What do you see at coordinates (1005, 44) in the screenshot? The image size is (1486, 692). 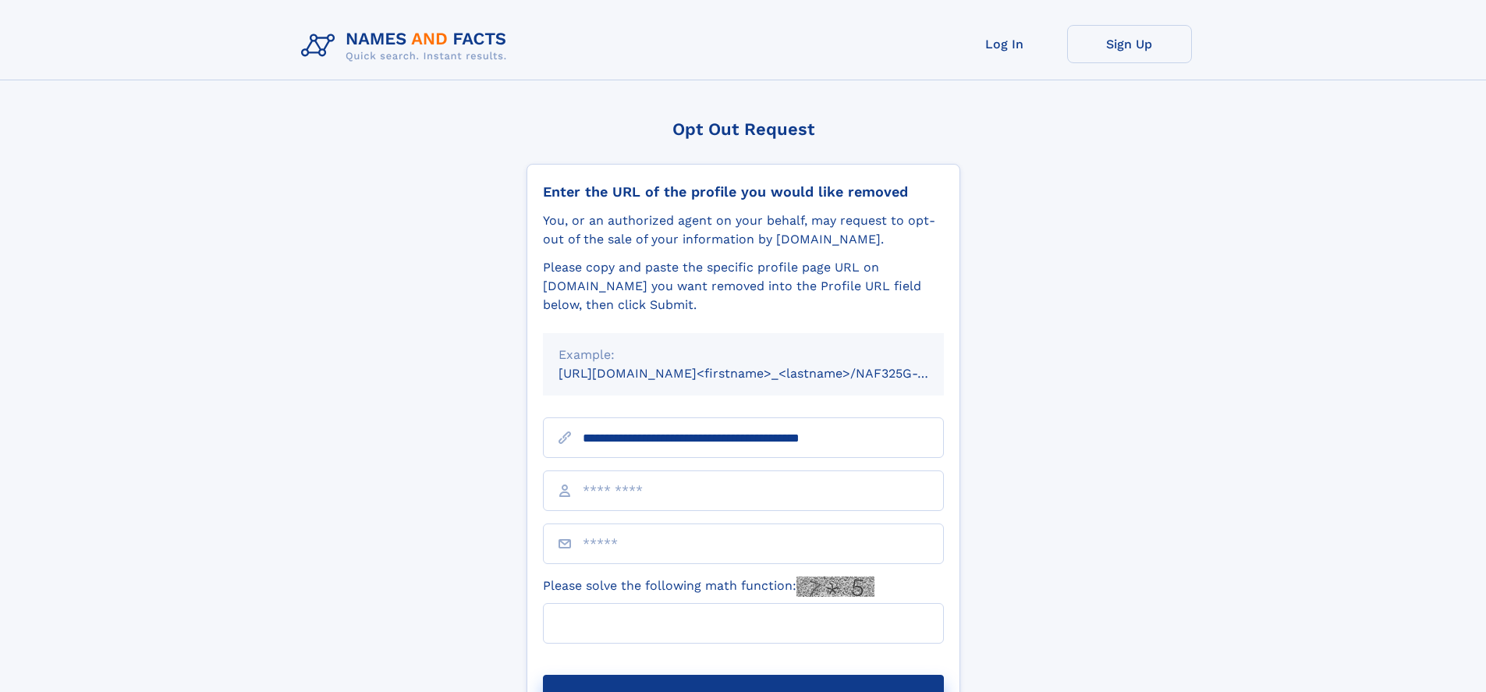 I see `a: Log In` at bounding box center [1005, 44].